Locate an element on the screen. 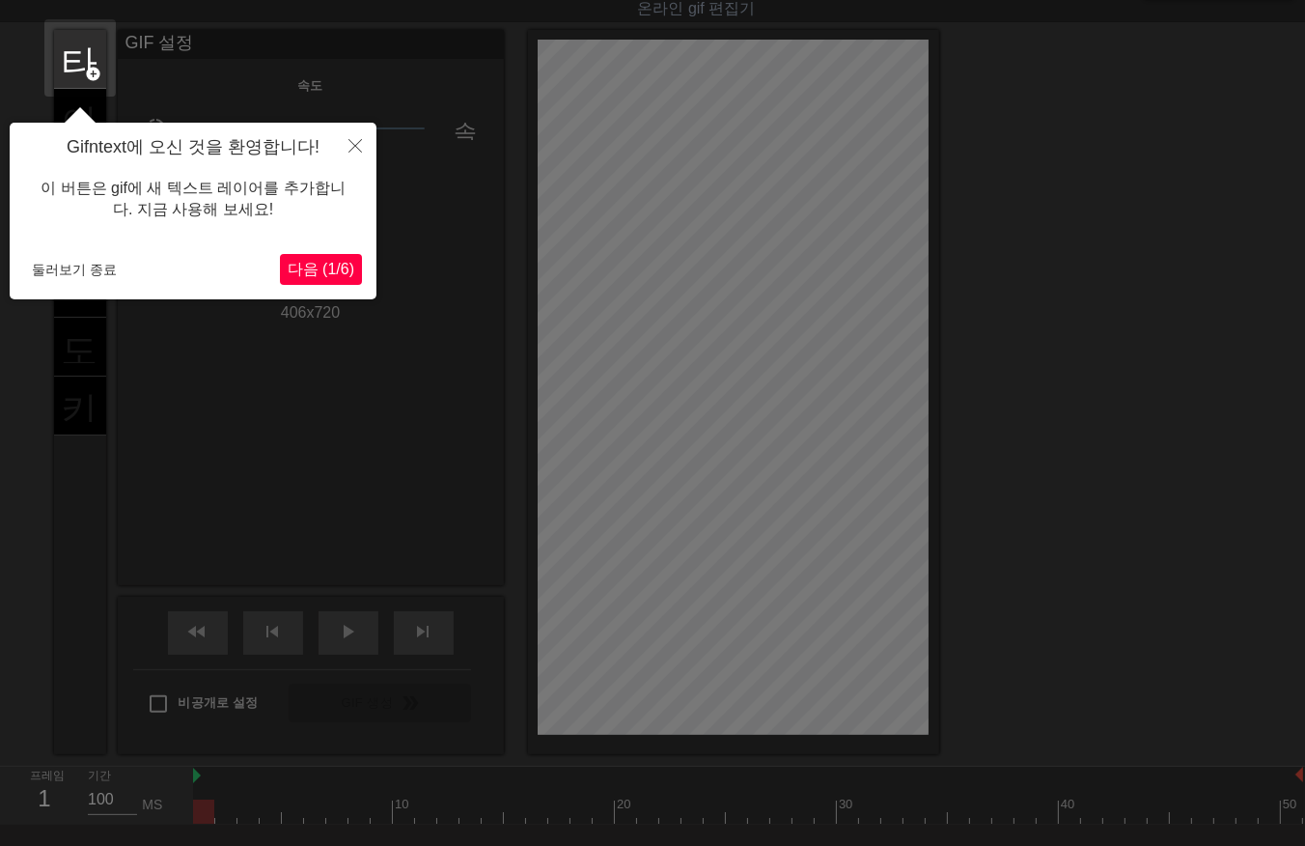 This screenshot has height=846, width=1305. div: 이 버튼은 gif에 새 텍스트 레이어를 추가합니다. 지금 사용해 보세요! is located at coordinates (193, 199).